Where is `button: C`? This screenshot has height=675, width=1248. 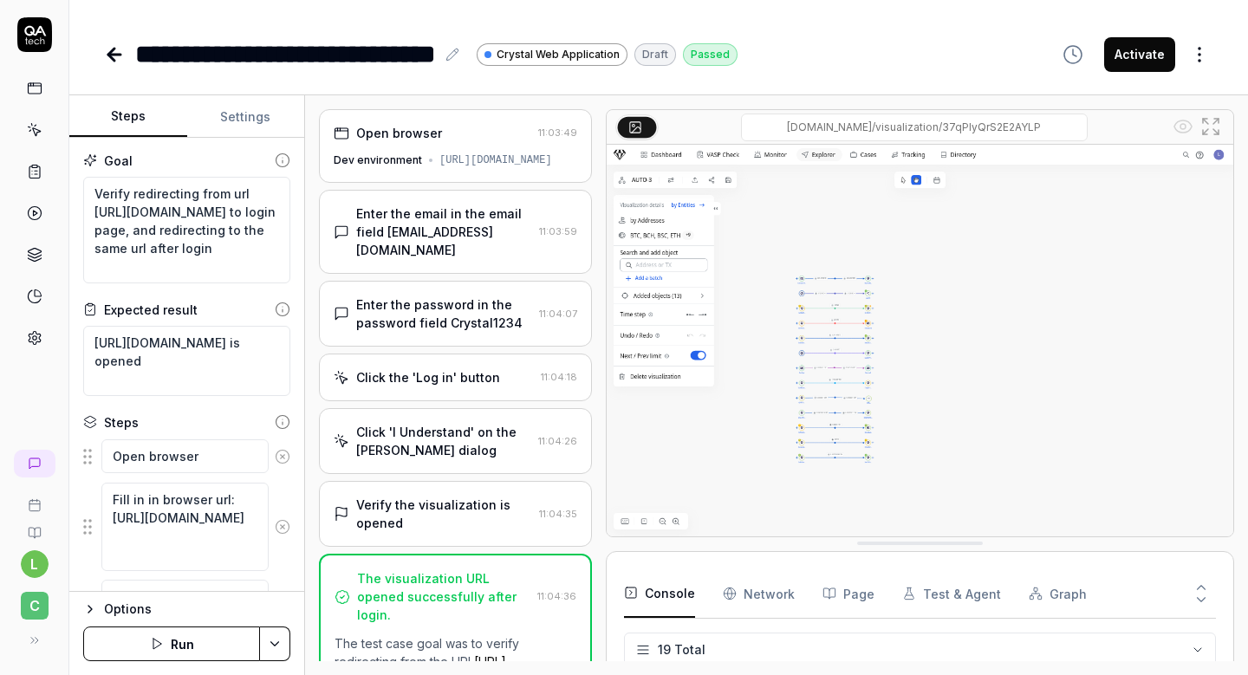
button: C is located at coordinates (34, 601).